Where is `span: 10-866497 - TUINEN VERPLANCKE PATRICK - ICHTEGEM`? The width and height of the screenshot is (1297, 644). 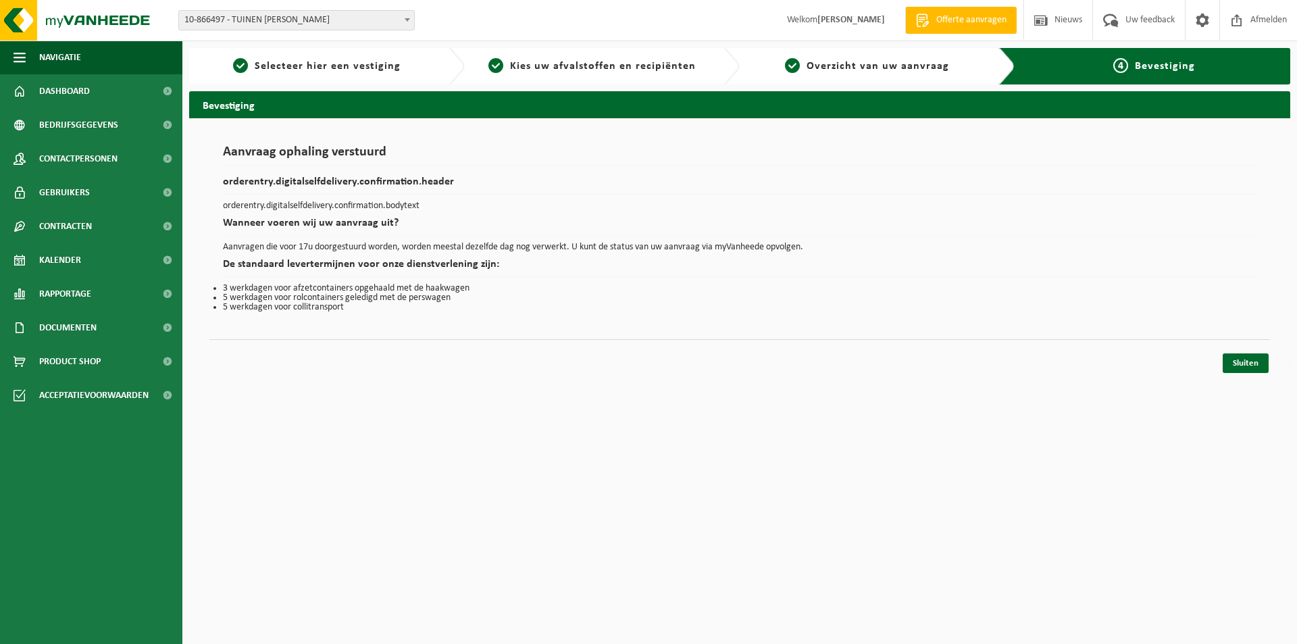 span: 10-866497 - TUINEN VERPLANCKE PATRICK - ICHTEGEM is located at coordinates (297, 20).